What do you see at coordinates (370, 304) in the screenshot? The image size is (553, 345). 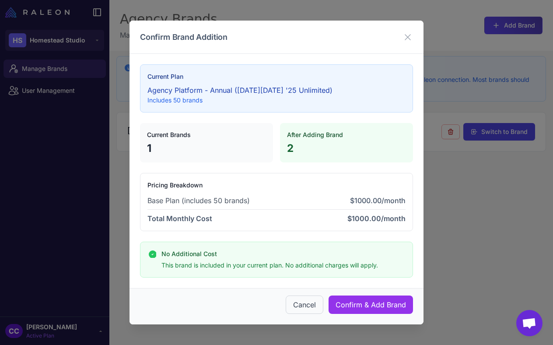 I see `span: Confirm & Add Brand` at bounding box center [370, 304].